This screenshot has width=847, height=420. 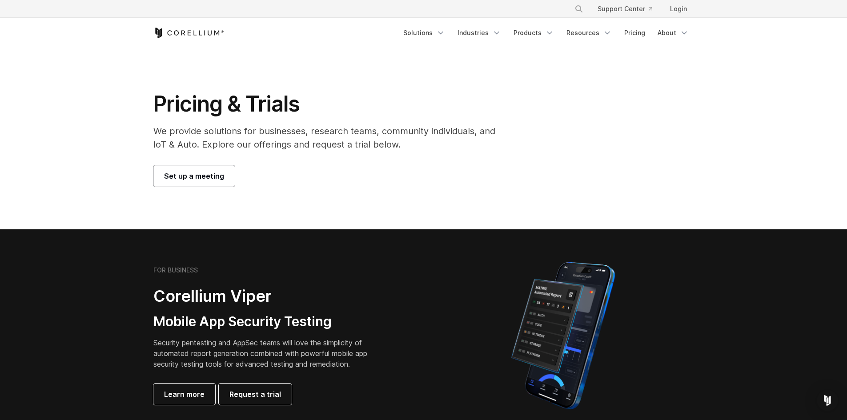 What do you see at coordinates (424, 33) in the screenshot?
I see `a: Solutions` at bounding box center [424, 33].